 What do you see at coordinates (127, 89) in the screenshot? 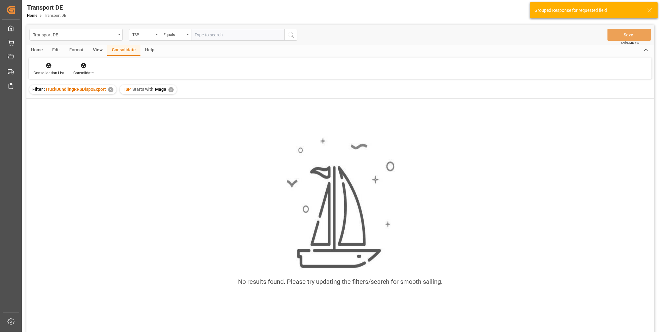
I see `span: TSP` at bounding box center [127, 89].